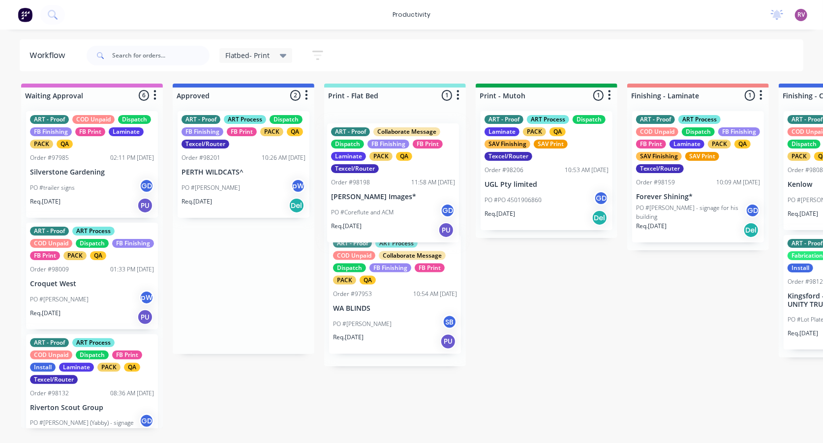 The width and height of the screenshot is (823, 443). What do you see at coordinates (411, 15) in the screenshot?
I see `div: productivity` at bounding box center [411, 15].